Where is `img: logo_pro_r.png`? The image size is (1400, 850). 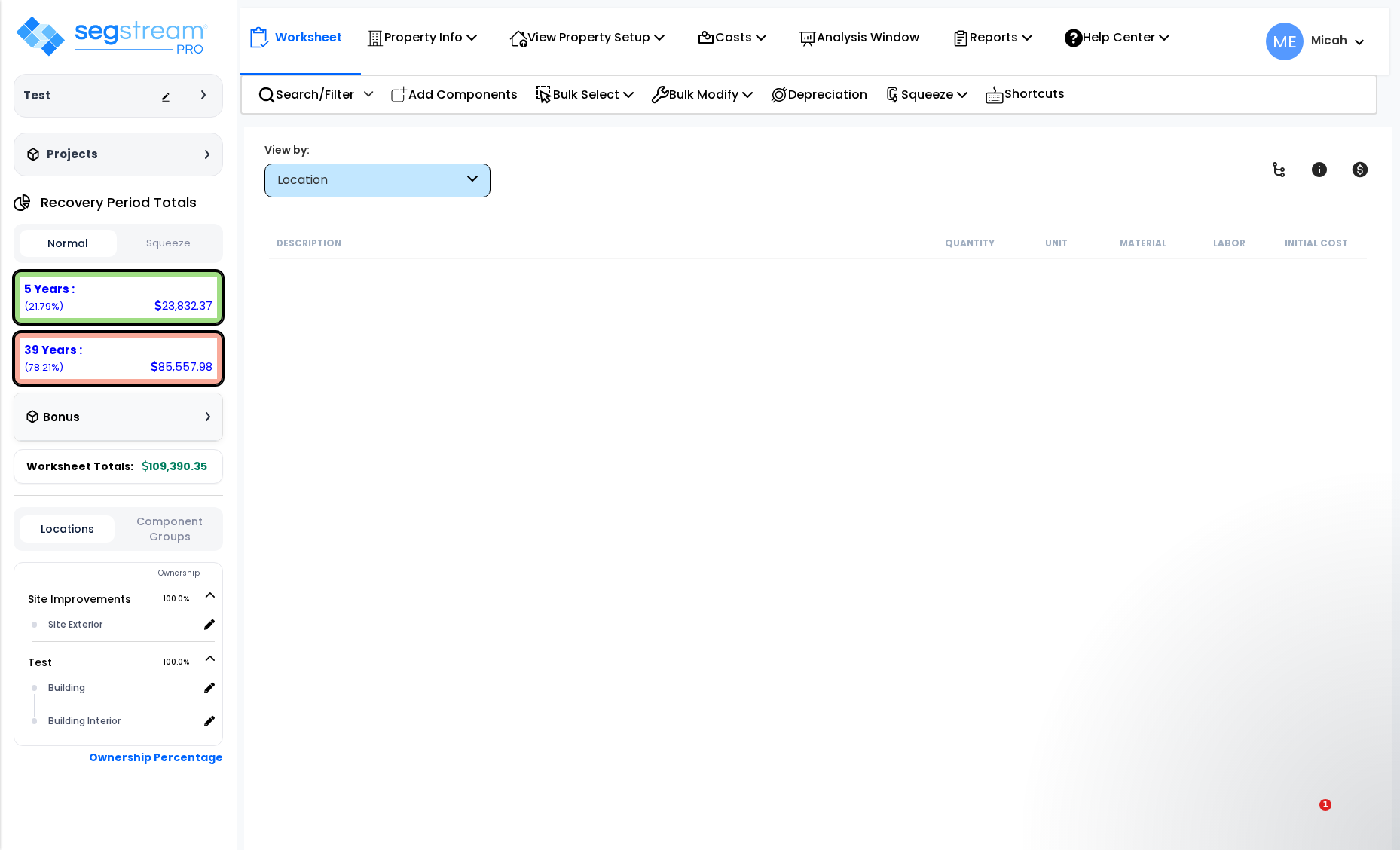
img: logo_pro_r.png is located at coordinates (111, 36).